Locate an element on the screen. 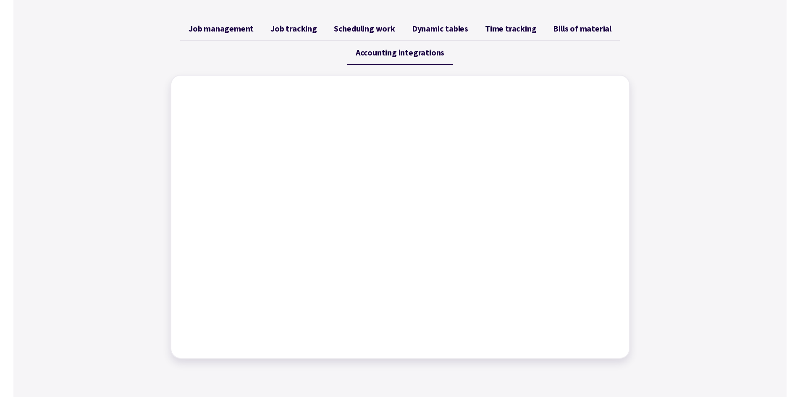 Image resolution: width=800 pixels, height=397 pixels. span: Scheduling work is located at coordinates (365, 29).